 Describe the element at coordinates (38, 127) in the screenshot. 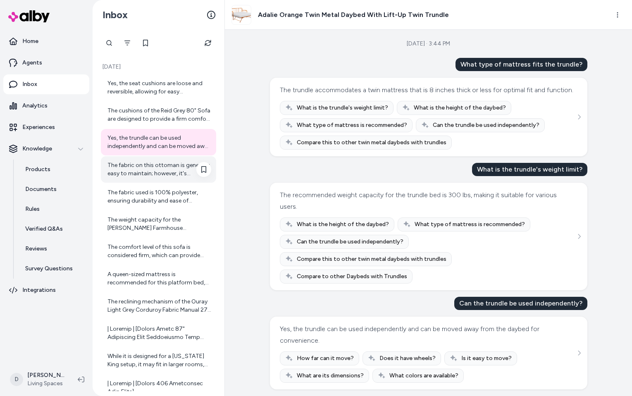

I see `p: Experiences` at that location.